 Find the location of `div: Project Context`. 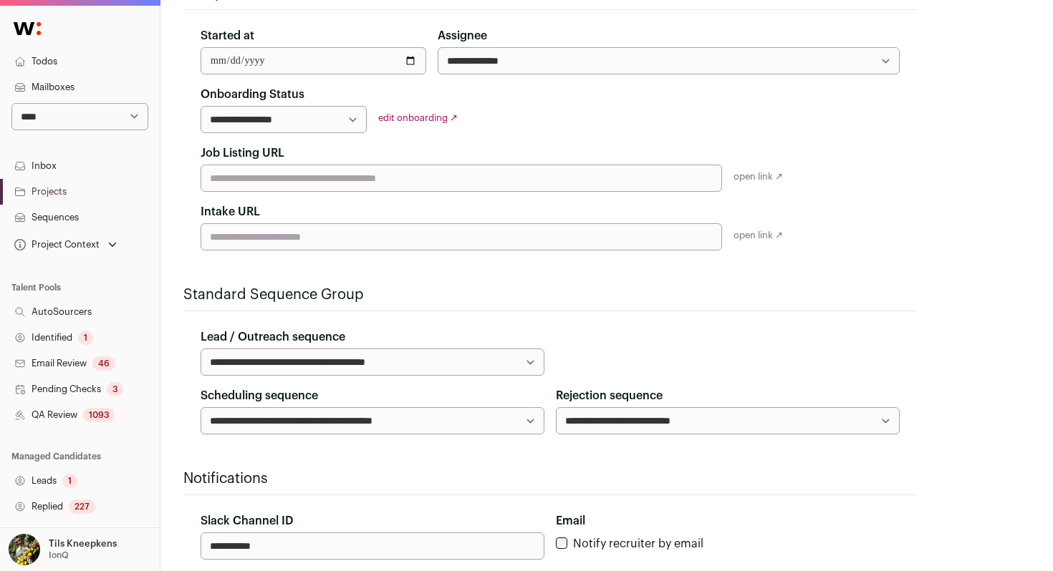

div: Project Context is located at coordinates (55, 245).